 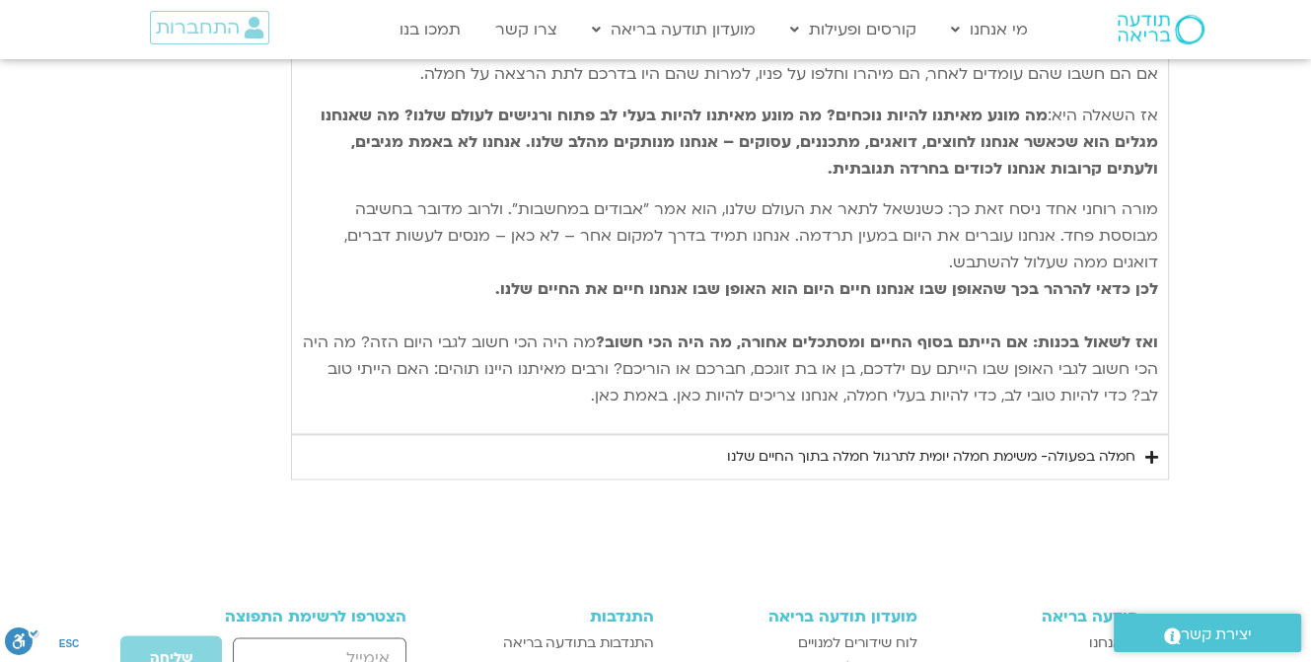 What do you see at coordinates (730, 369) in the screenshot?
I see `span: מה היה הכי חשוב לגבי היום הזה? מה היה הכי חשוב לגבי האופן שבו הייתם עם ילדכם, בן או בת זוגכם, חבר...` at bounding box center [730, 369].